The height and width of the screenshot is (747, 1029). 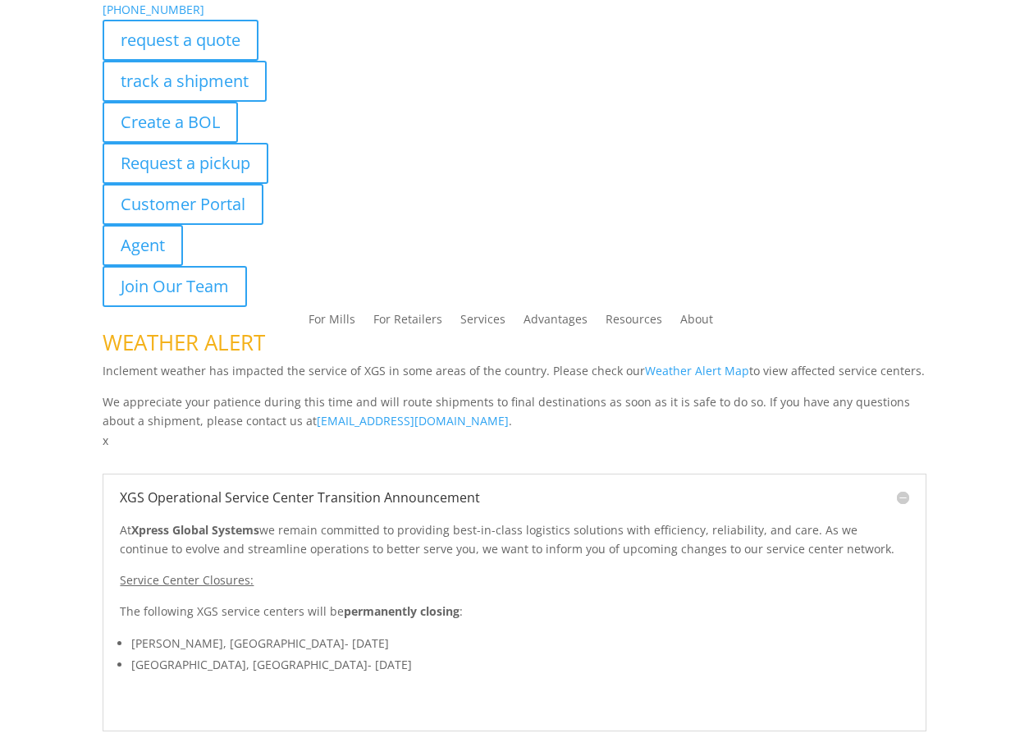 What do you see at coordinates (332, 323) in the screenshot?
I see `a: For Mills` at bounding box center [332, 323].